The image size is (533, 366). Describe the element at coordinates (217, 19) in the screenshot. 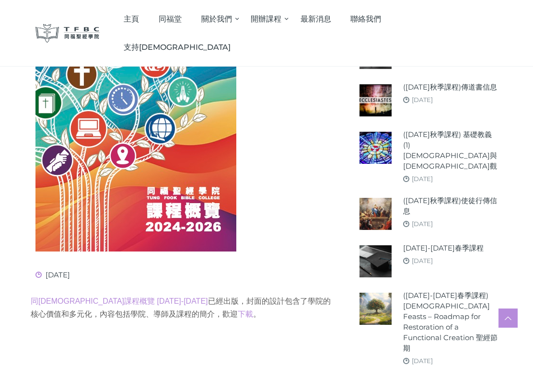

I see `span: 關於我們` at that location.